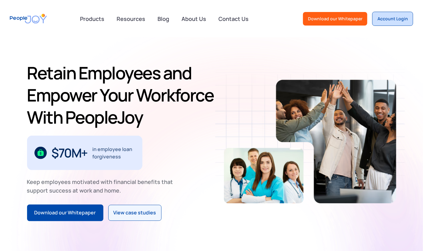 The height and width of the screenshot is (251, 423). Describe the element at coordinates (163, 19) in the screenshot. I see `a: Blog` at that location.